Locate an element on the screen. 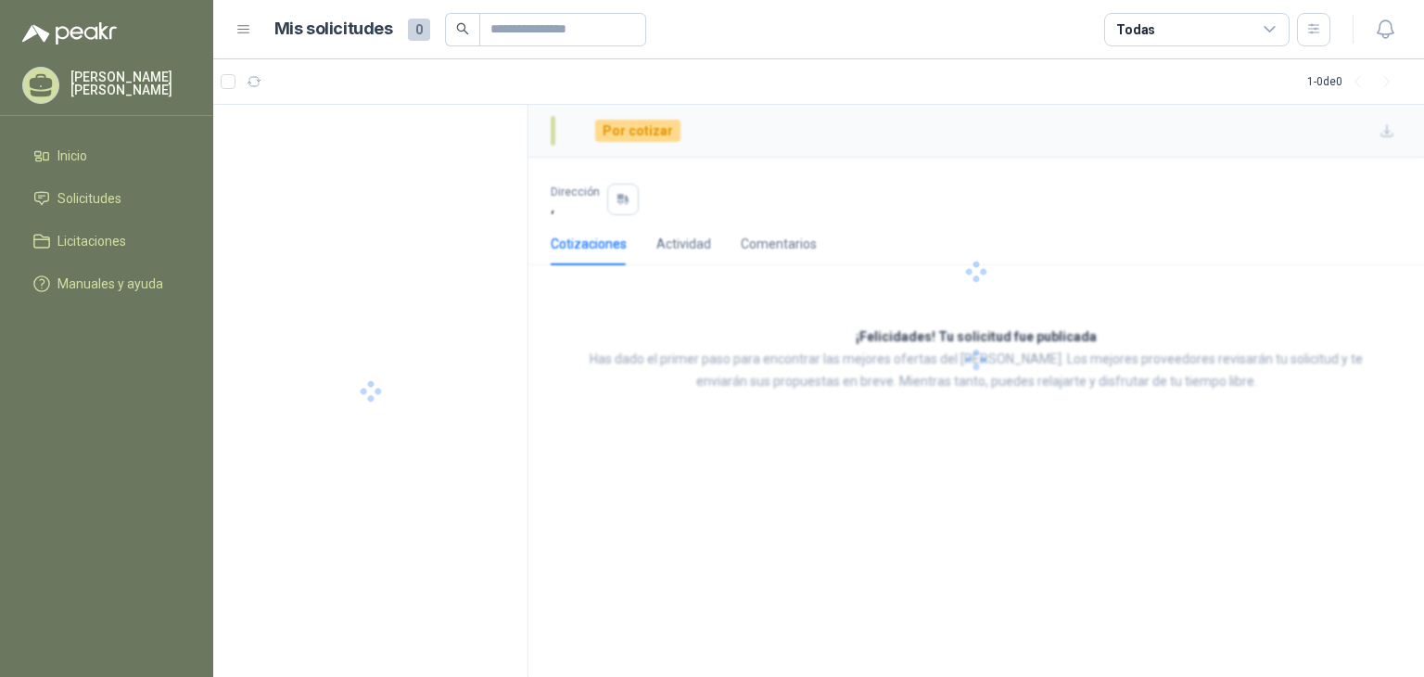  span: Licitaciones is located at coordinates (92, 241).